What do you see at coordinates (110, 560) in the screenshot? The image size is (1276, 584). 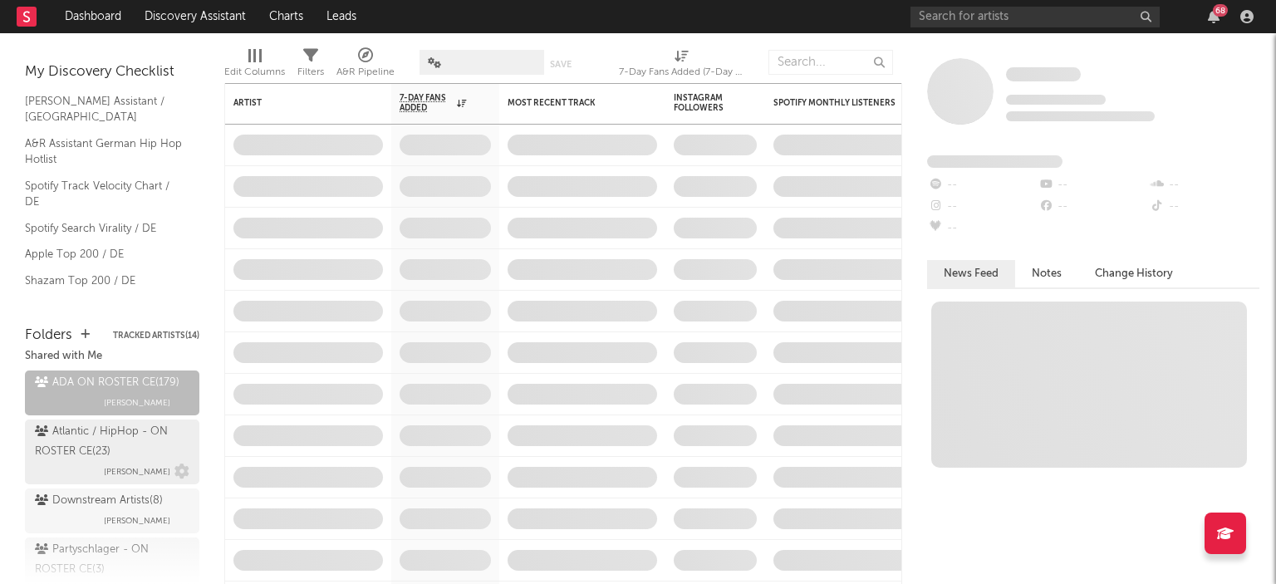 I see `div: Partyschlager - ON ROSTER CE ( 3 )` at bounding box center [110, 560].